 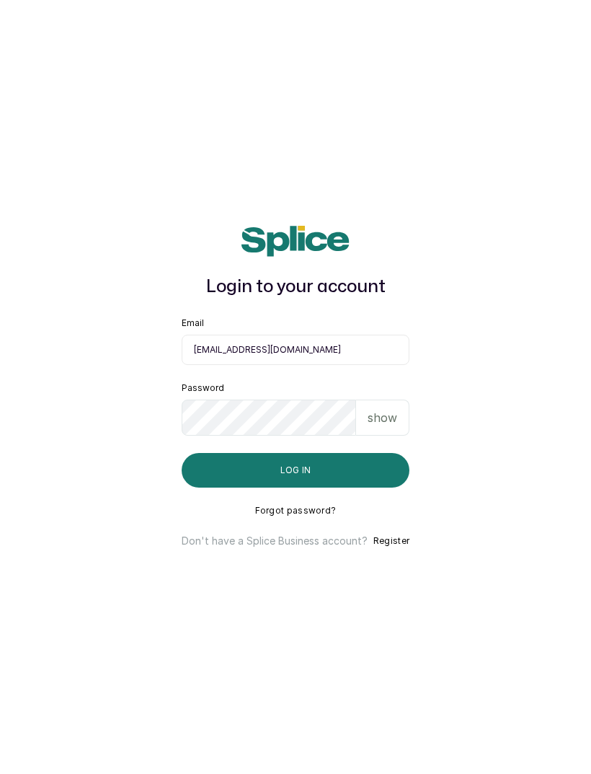 What do you see at coordinates (392, 541) in the screenshot?
I see `button: Register` at bounding box center [392, 541].